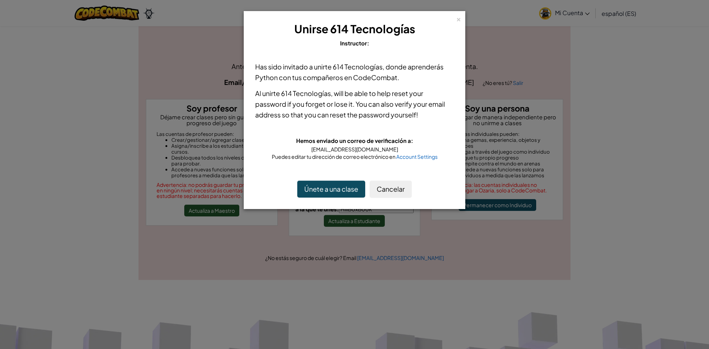  Describe the element at coordinates (417, 157) in the screenshot. I see `a: Account Settings` at that location.